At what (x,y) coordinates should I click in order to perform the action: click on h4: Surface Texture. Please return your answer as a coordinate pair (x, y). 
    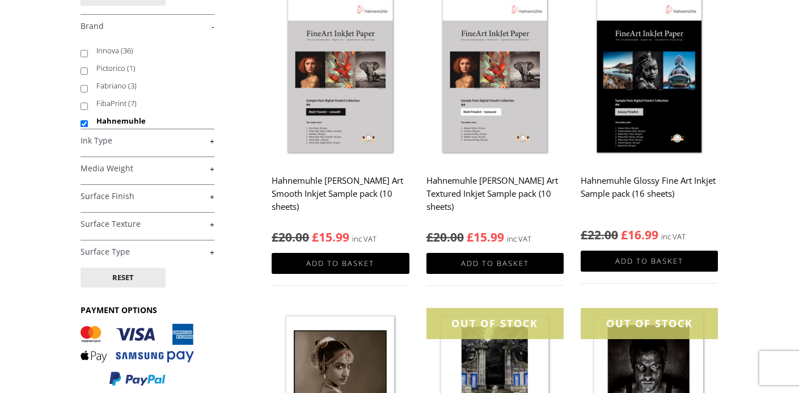
    Looking at the image, I should click on (147, 223).